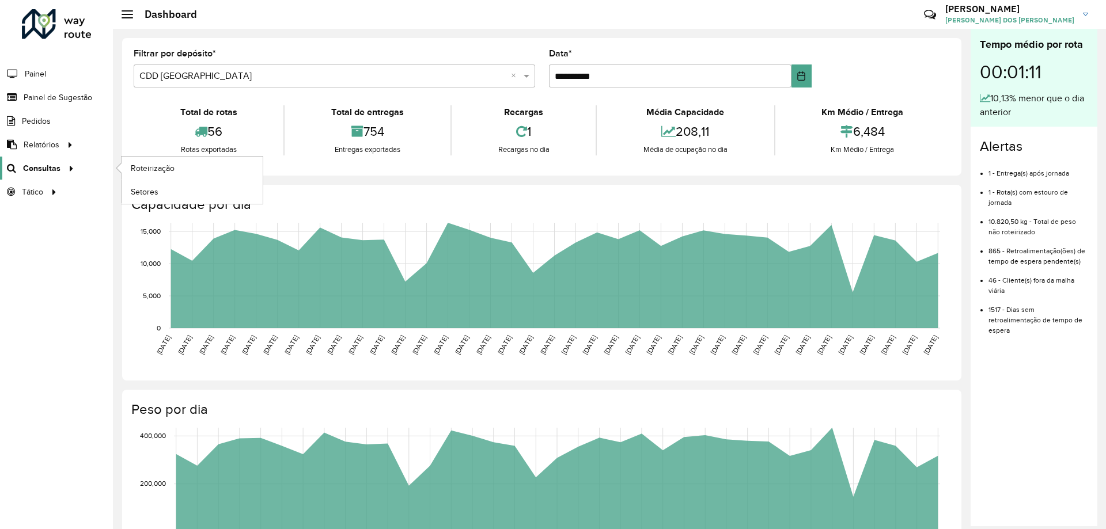  What do you see at coordinates (540, 409) in the screenshot?
I see `h4: Peso por dia` at bounding box center [540, 409].